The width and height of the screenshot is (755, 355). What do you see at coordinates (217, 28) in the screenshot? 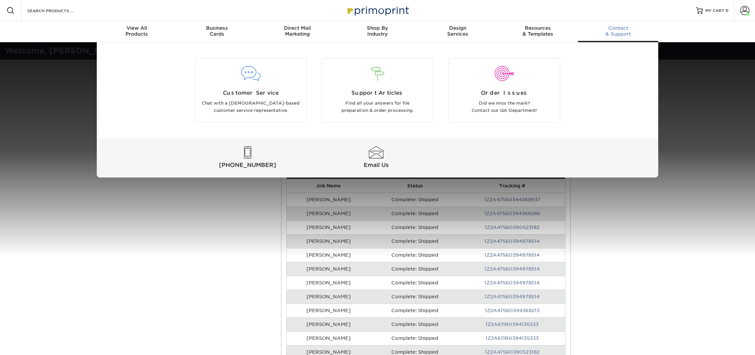
I see `span: Business` at bounding box center [217, 28].